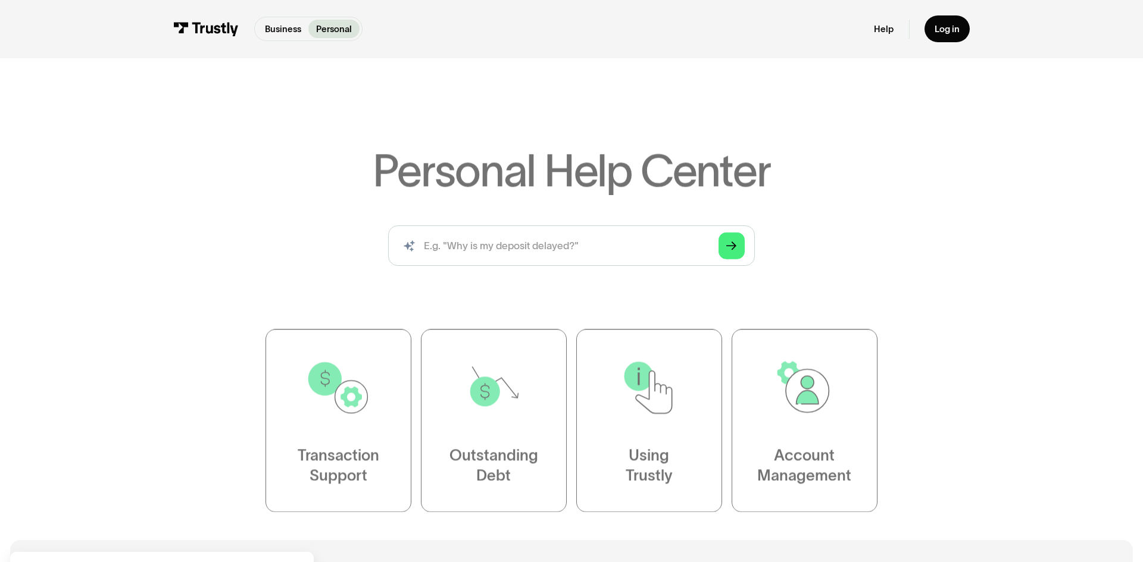 The height and width of the screenshot is (562, 1143). What do you see at coordinates (947, 29) in the screenshot?
I see `a: Log in` at bounding box center [947, 29].